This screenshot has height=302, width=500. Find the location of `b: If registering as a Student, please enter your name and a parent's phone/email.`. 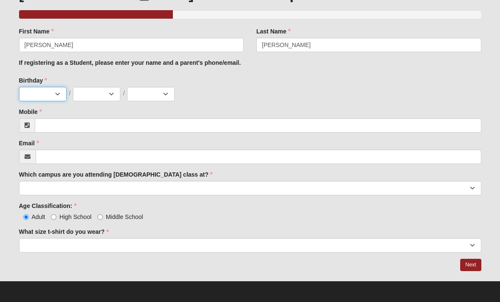

b: If registering as a Student, please enter your name and a parent's phone/email. is located at coordinates (130, 63).